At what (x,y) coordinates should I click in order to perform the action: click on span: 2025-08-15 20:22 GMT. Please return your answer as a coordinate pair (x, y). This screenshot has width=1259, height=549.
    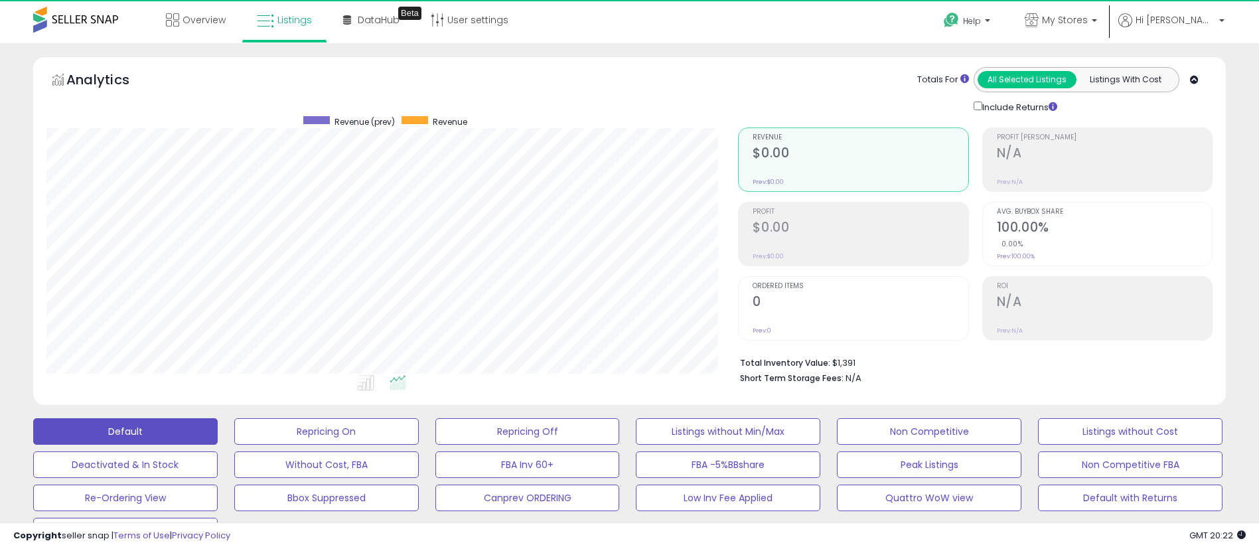
    Looking at the image, I should click on (1217, 535).